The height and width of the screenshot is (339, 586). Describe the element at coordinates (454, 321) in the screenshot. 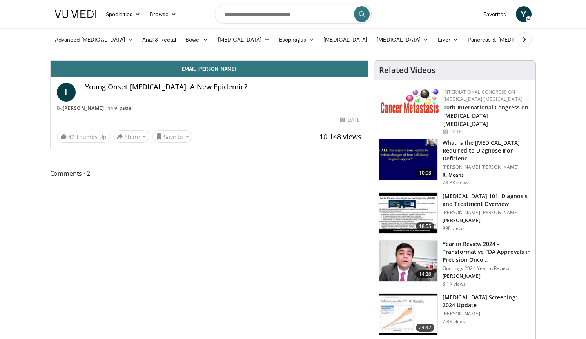

I see `p: 2.8K views` at that location.